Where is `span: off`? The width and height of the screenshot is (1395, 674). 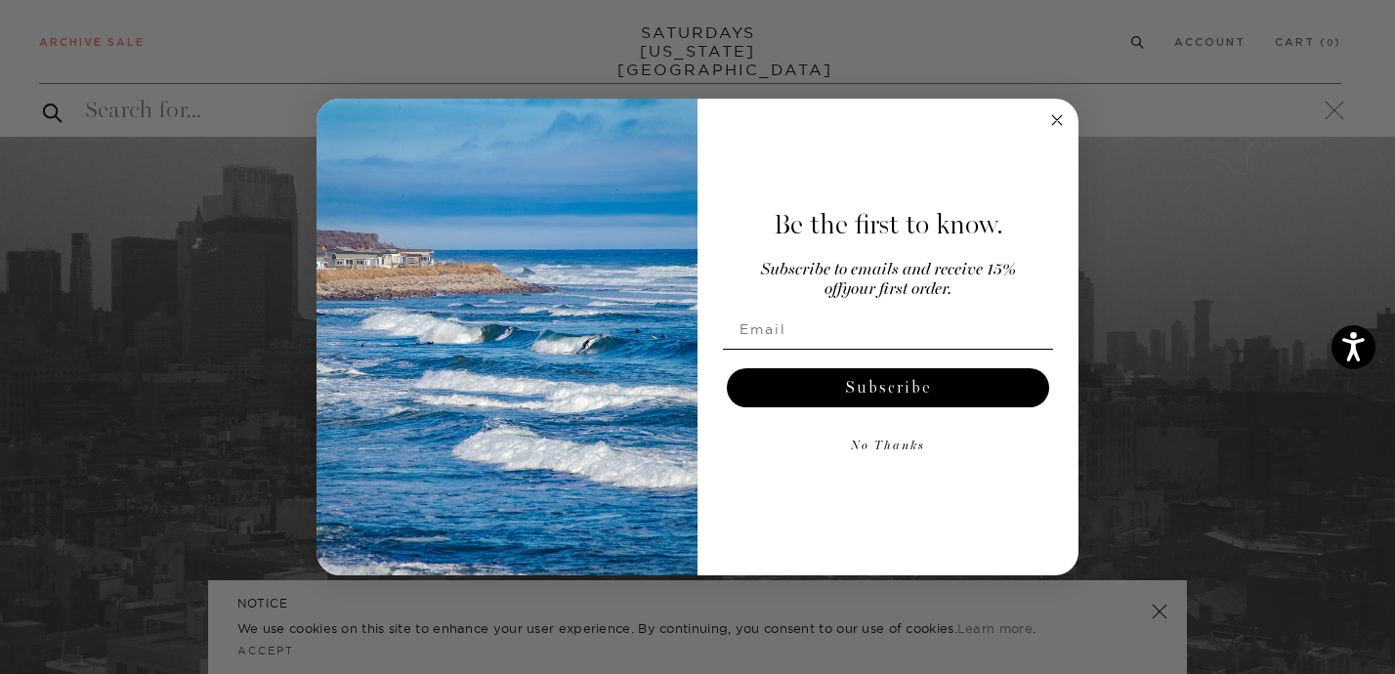
span: off is located at coordinates (833, 289).